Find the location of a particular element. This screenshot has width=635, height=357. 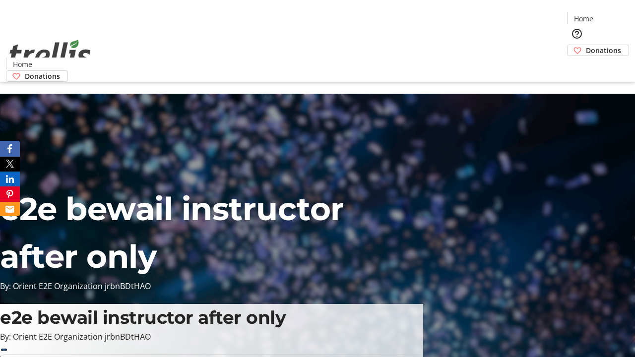

button: Cart is located at coordinates (577, 66).